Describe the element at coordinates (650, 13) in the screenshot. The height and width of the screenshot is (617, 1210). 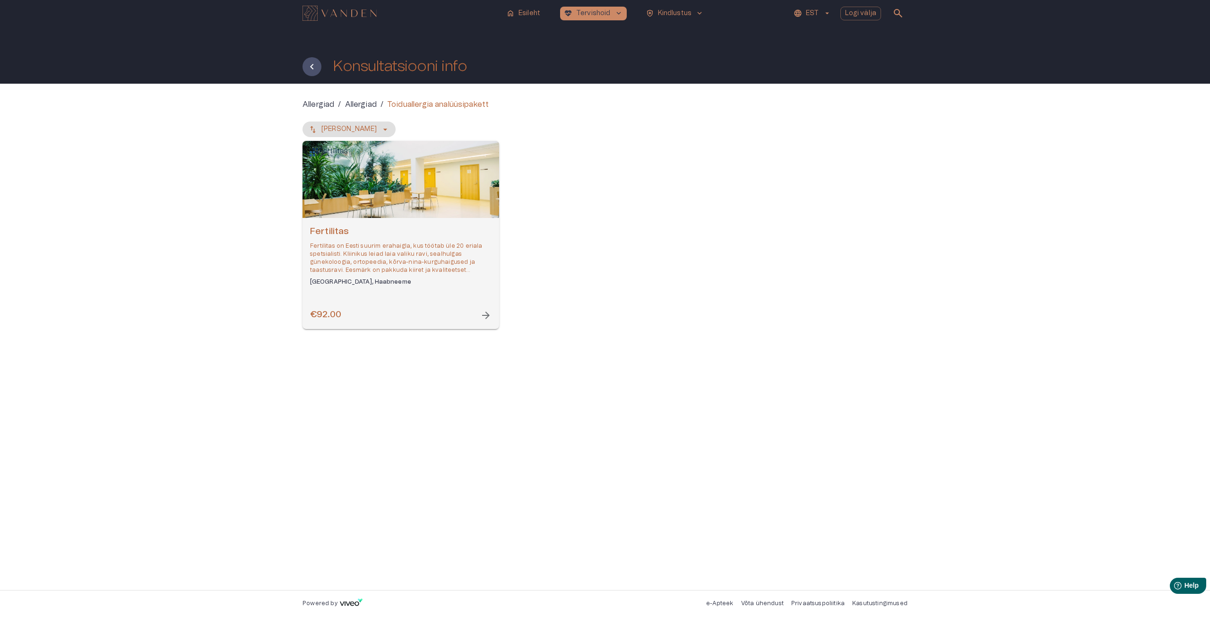
I see `span: health_and_safety` at that location.